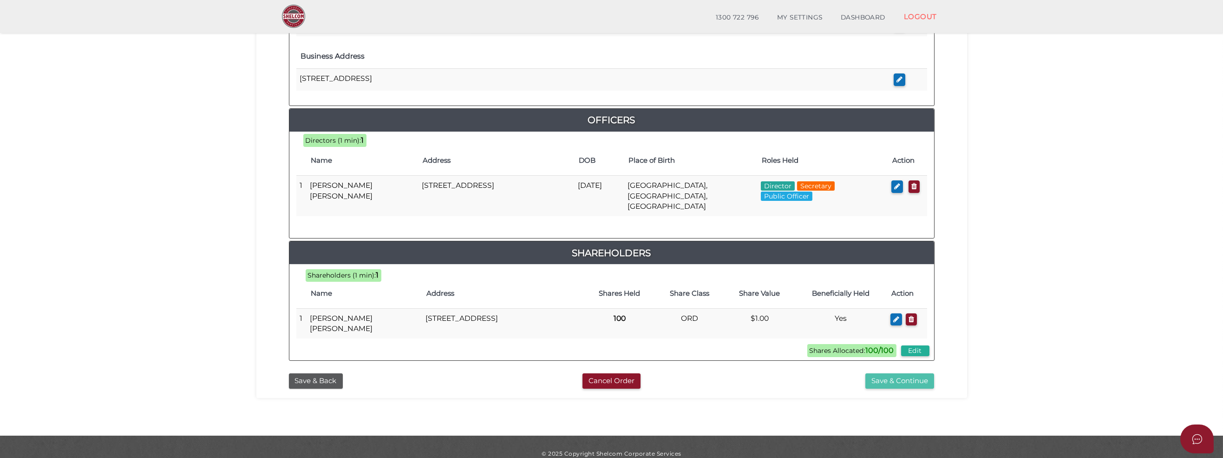 The height and width of the screenshot is (458, 1223). Describe the element at coordinates (816, 186) in the screenshot. I see `span: Secretary` at that location.